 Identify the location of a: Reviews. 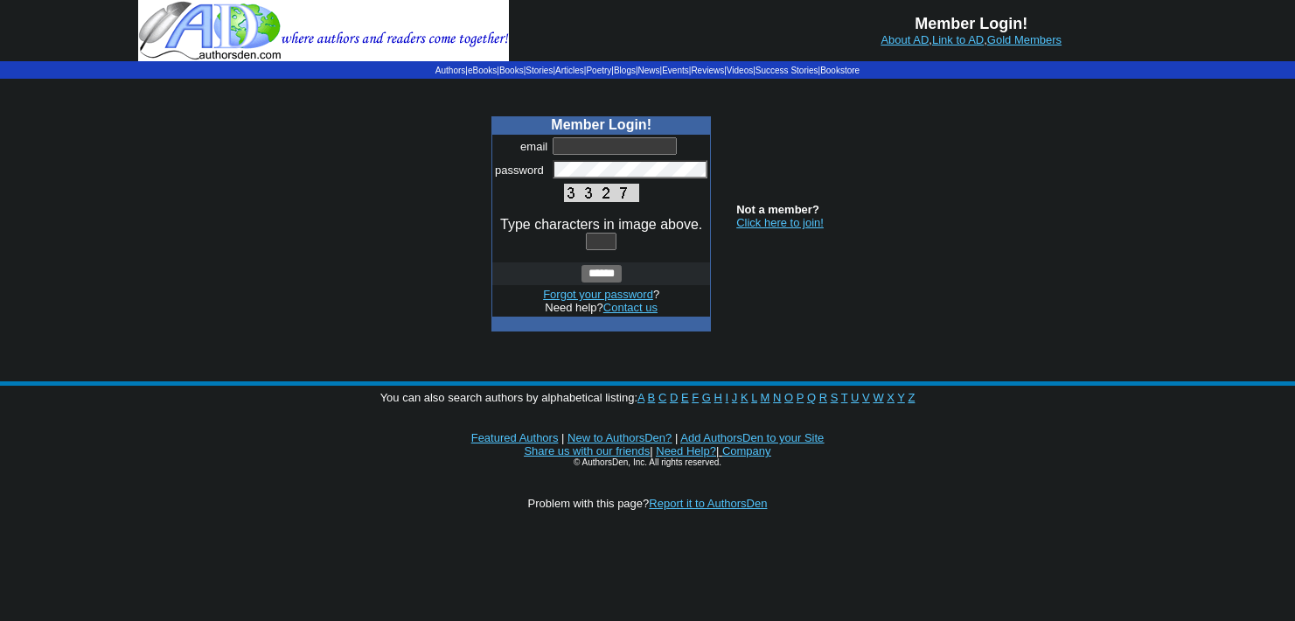
(707, 70).